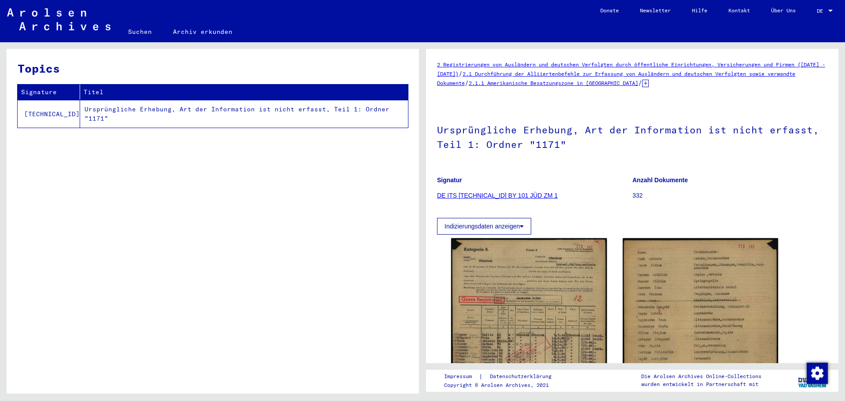 The width and height of the screenshot is (845, 401). I want to click on h1: Ursprüngliche Erhebung, Art der Information ist nicht erfasst, Teil 1: Ordner "1171", so click(632, 136).